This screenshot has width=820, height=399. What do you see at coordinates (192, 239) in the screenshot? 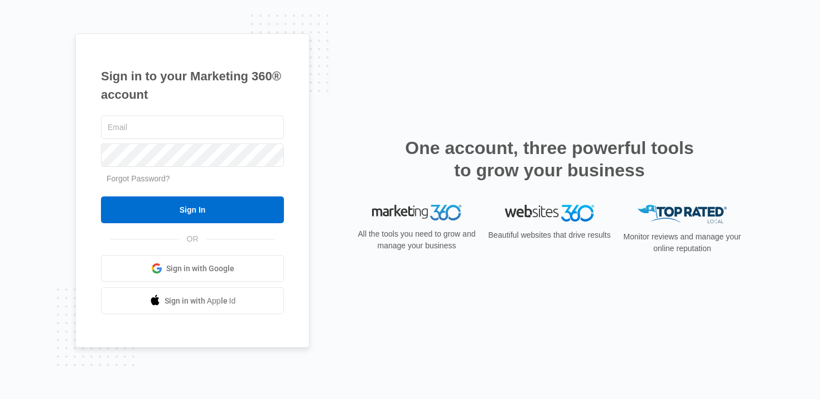
I see `span: OR` at bounding box center [192, 239].